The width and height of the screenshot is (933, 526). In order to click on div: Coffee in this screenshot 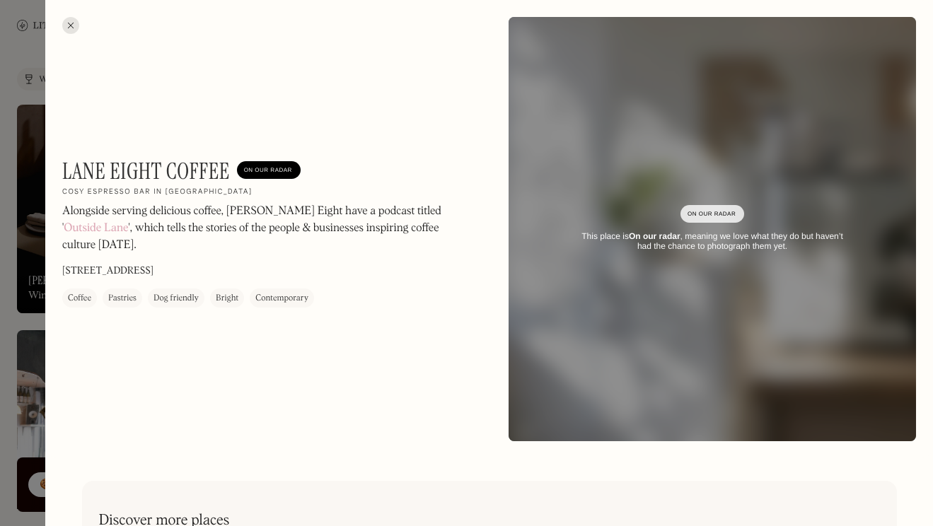, I will do `click(79, 299)`.